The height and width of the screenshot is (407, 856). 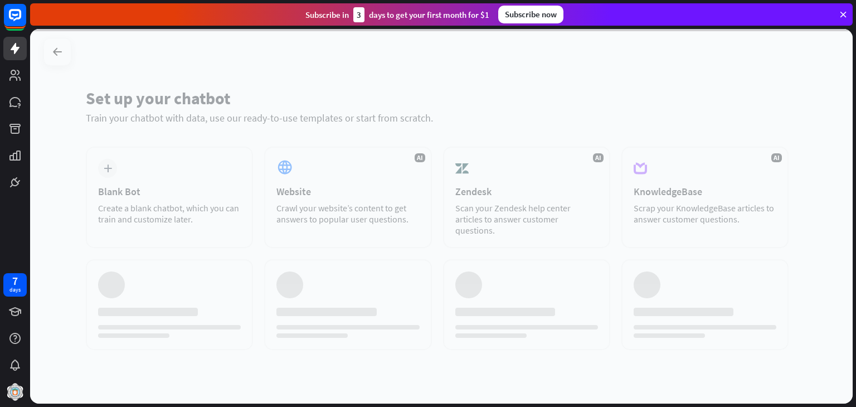 What do you see at coordinates (15, 285) in the screenshot?
I see `a: 7 days` at bounding box center [15, 285].